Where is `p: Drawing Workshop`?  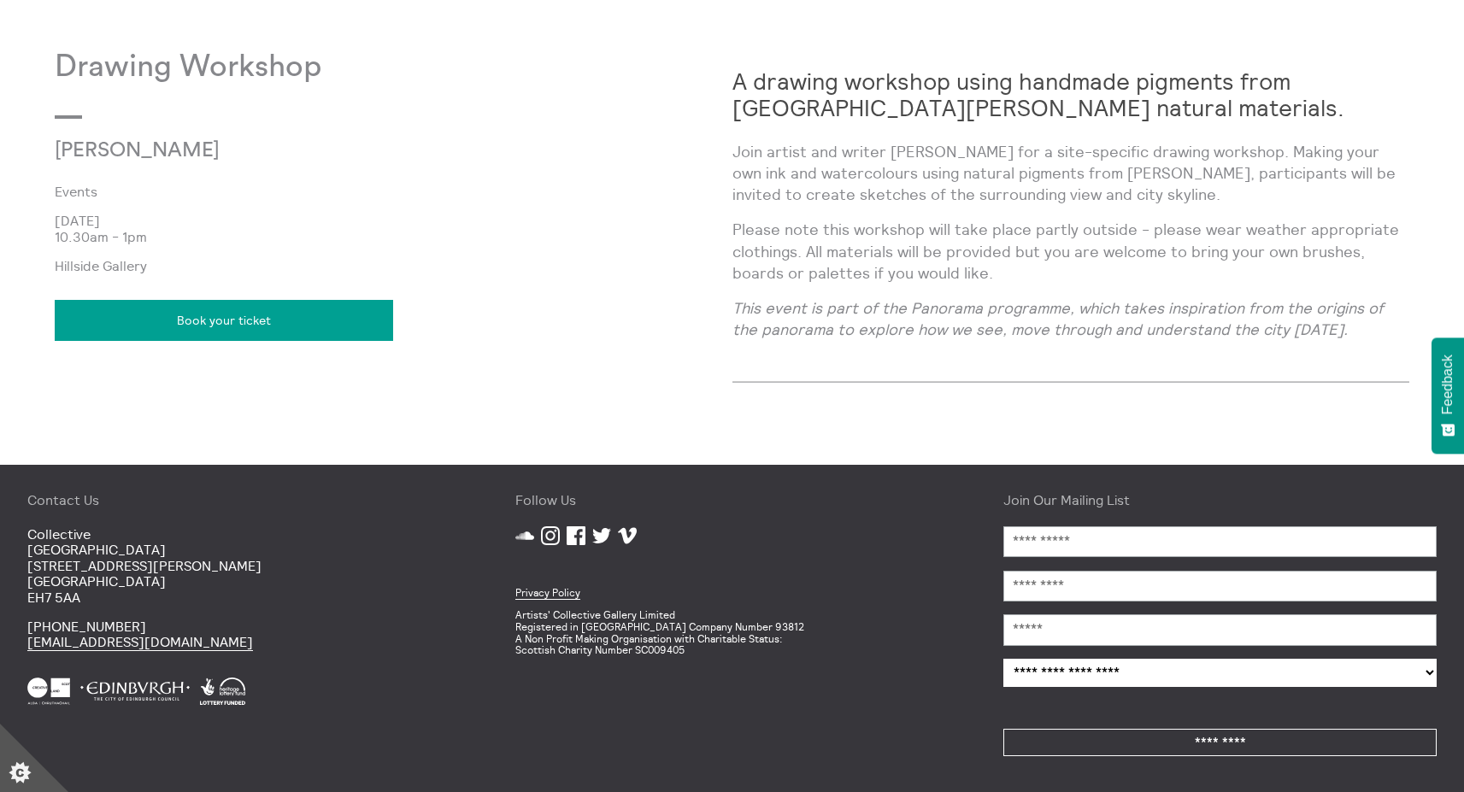 p: Drawing Workshop is located at coordinates (393, 67).